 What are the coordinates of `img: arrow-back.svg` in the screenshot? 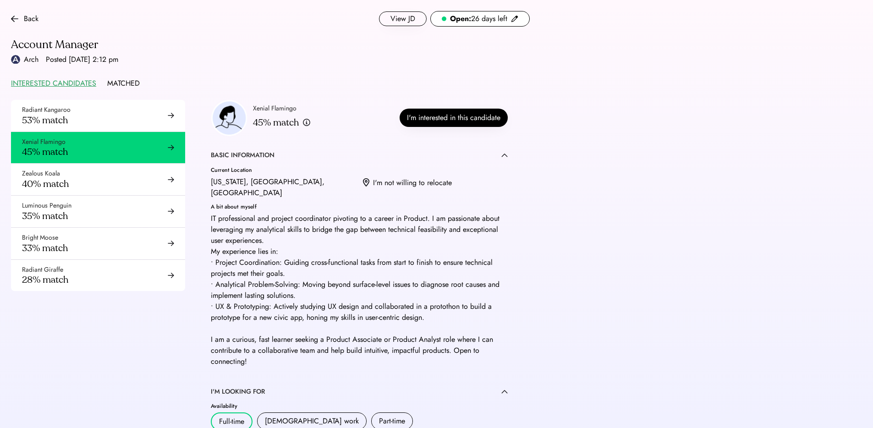 It's located at (15, 19).